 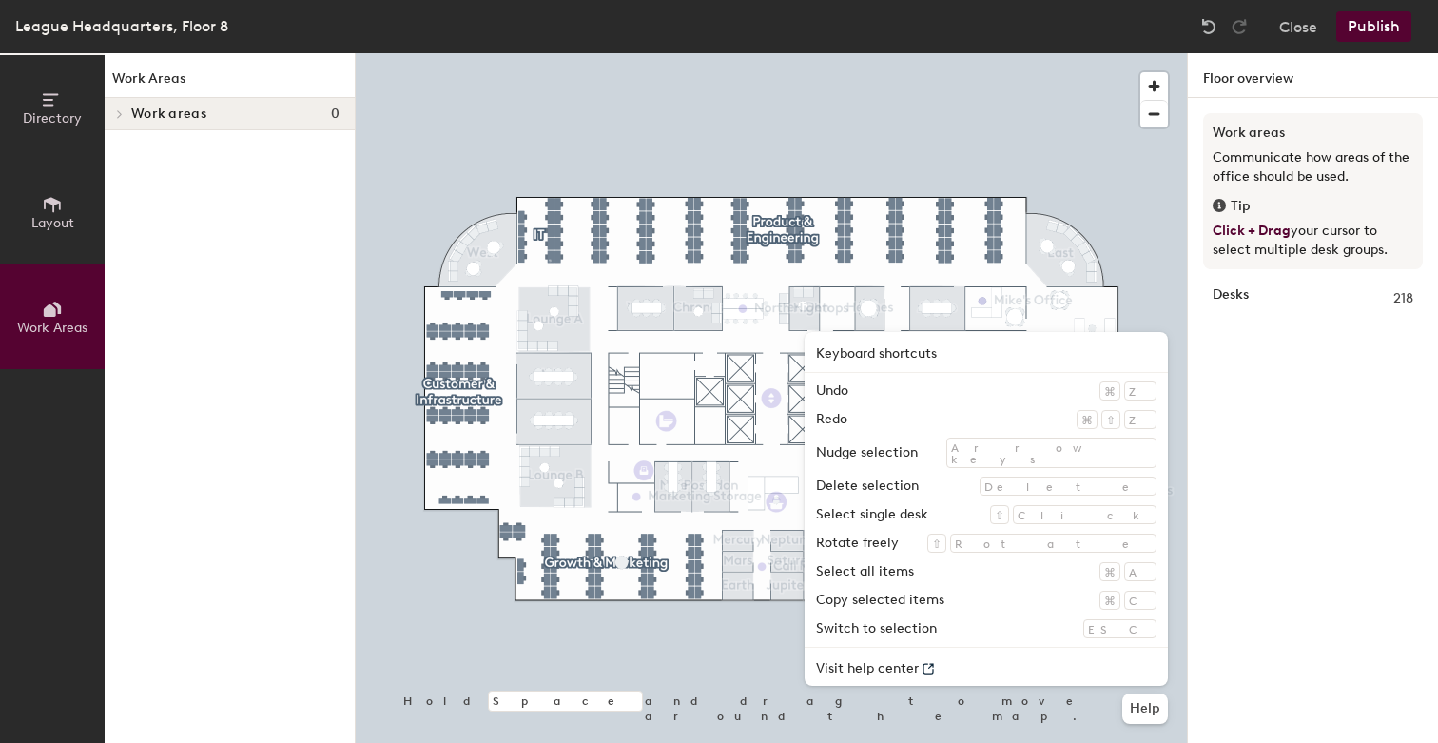 I want to click on span: 218, so click(x=1403, y=299).